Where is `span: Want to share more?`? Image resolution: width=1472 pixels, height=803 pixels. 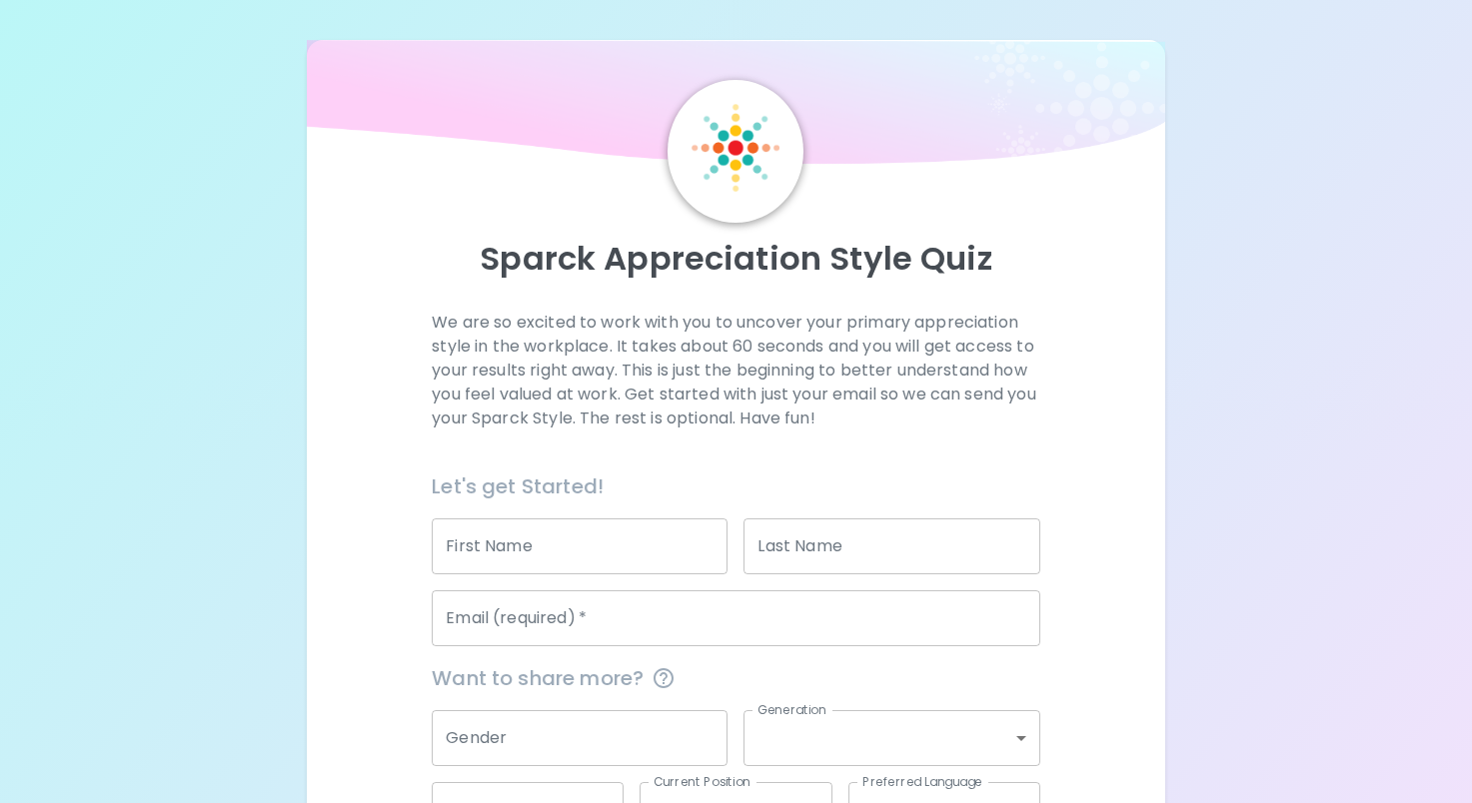 span: Want to share more? is located at coordinates (735, 679).